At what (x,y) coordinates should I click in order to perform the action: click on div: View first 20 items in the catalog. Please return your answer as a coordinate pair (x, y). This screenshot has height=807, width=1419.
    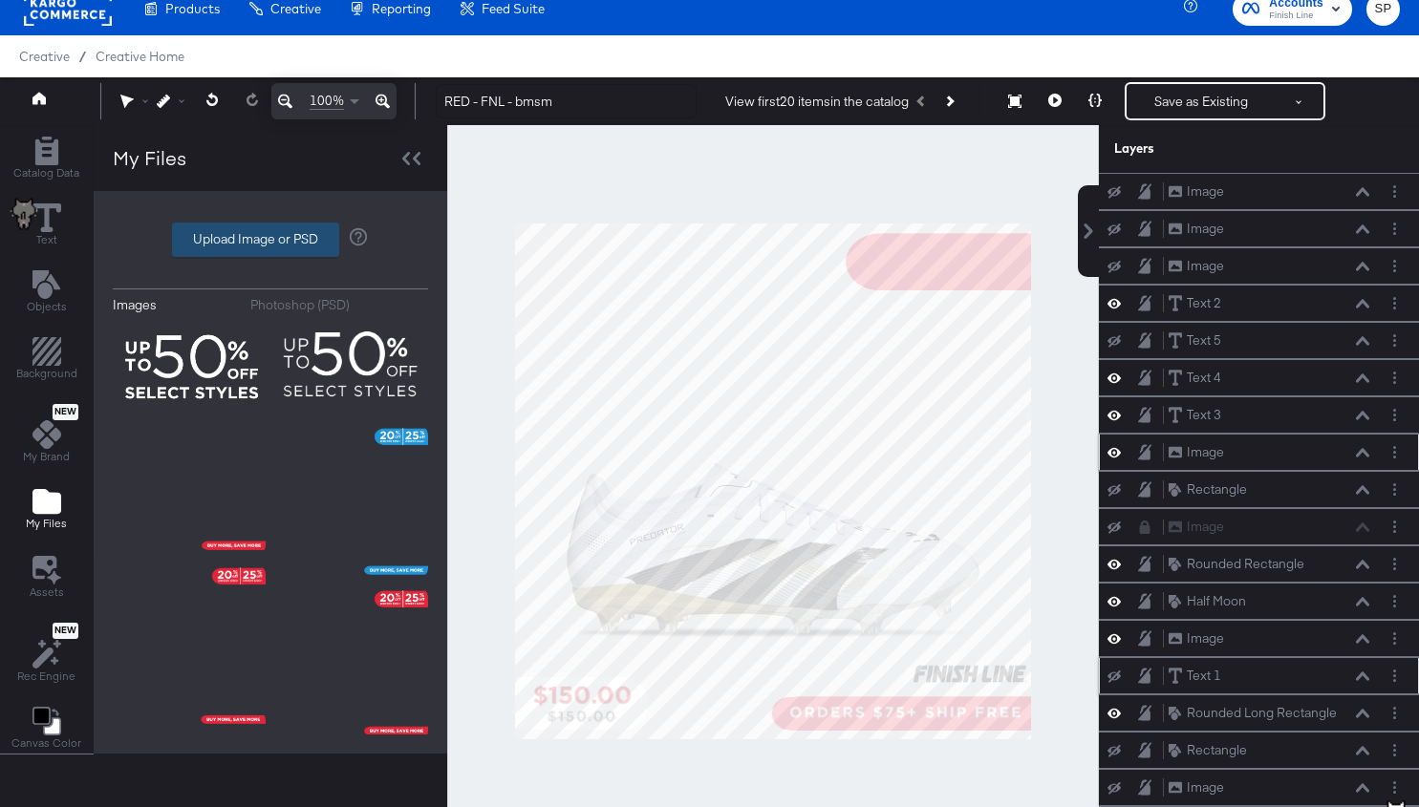
    Looking at the image, I should click on (817, 101).